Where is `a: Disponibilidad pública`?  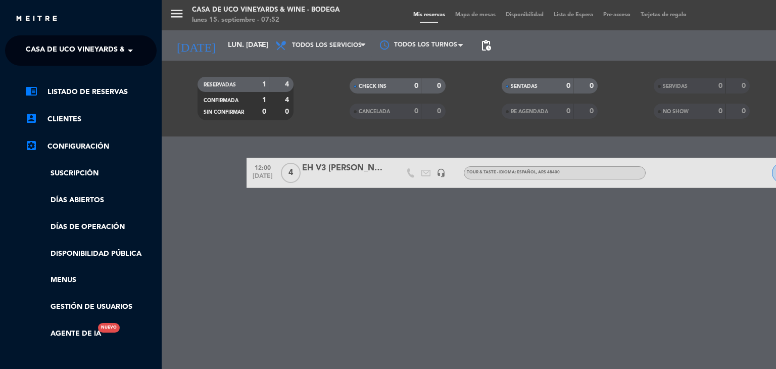 a: Disponibilidad pública is located at coordinates (91, 254).